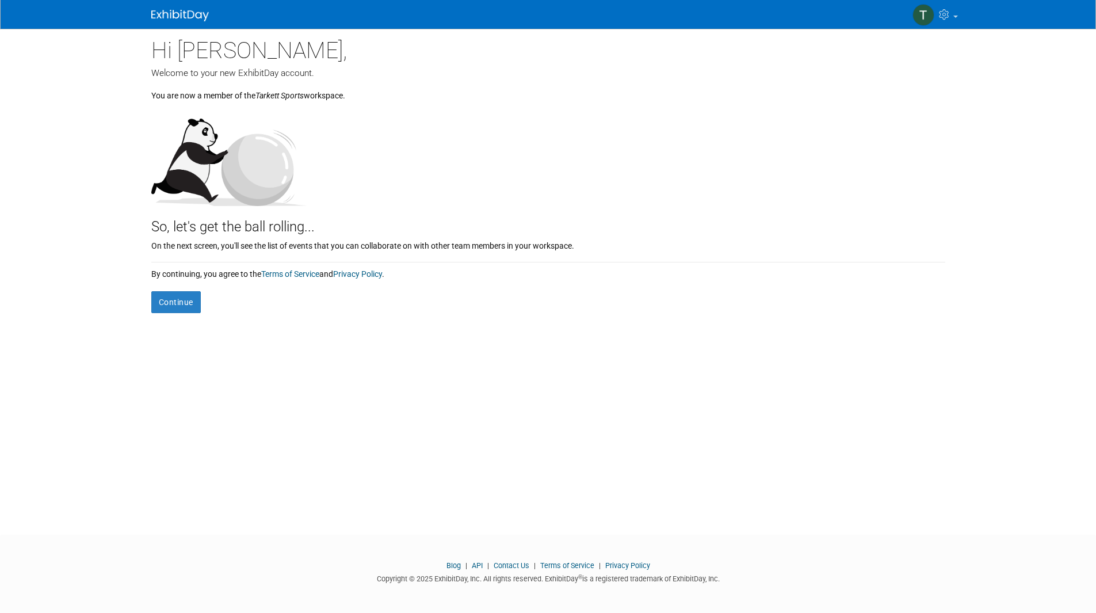 This screenshot has width=1096, height=613. Describe the element at coordinates (477, 565) in the screenshot. I see `a: API` at that location.